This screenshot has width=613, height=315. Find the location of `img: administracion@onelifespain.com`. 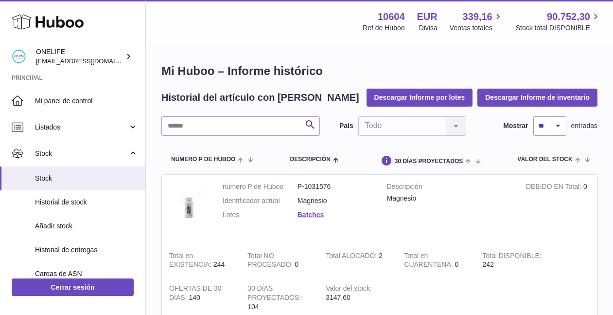

img: administracion@onelifespain.com is located at coordinates (19, 56).